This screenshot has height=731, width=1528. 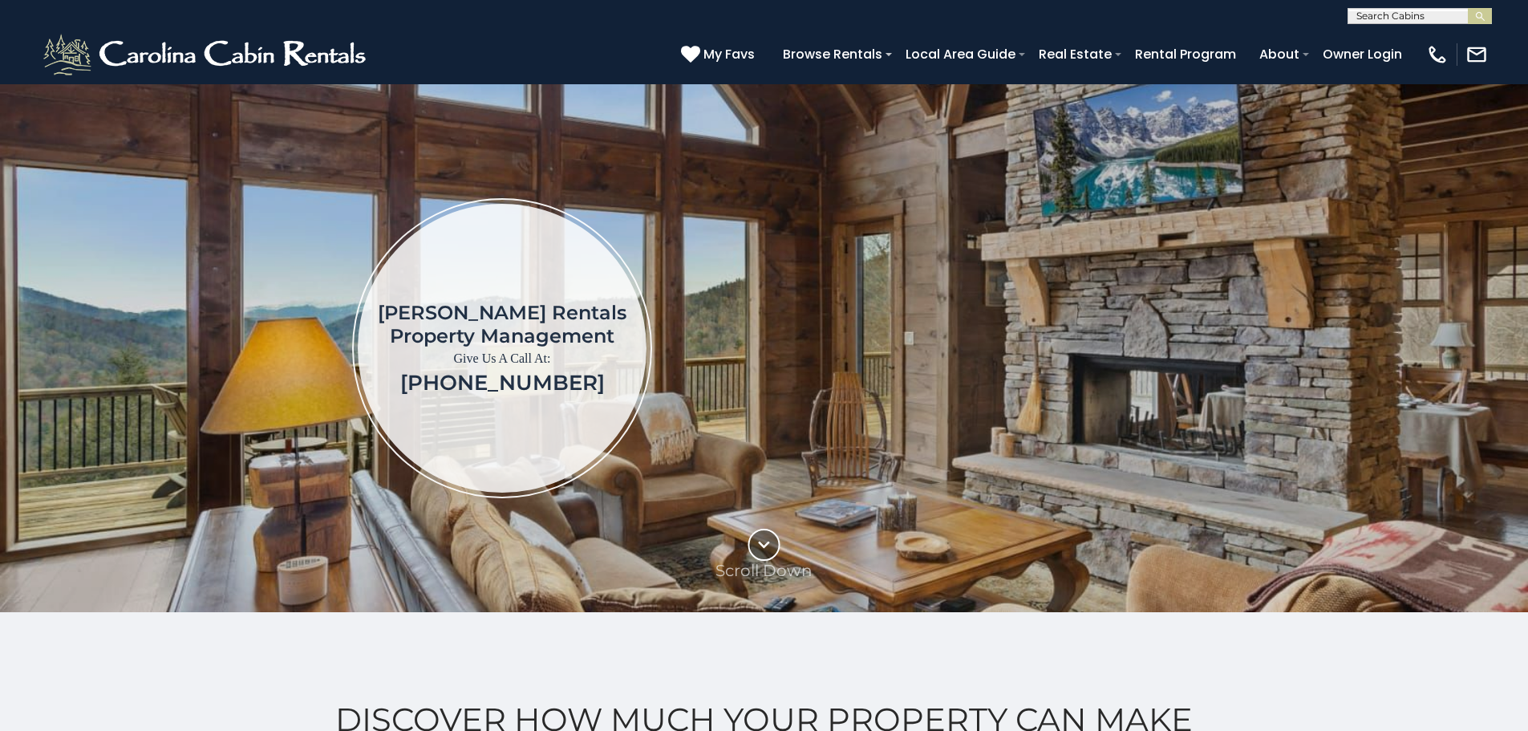 What do you see at coordinates (729, 54) in the screenshot?
I see `span: My Favs` at bounding box center [729, 54].